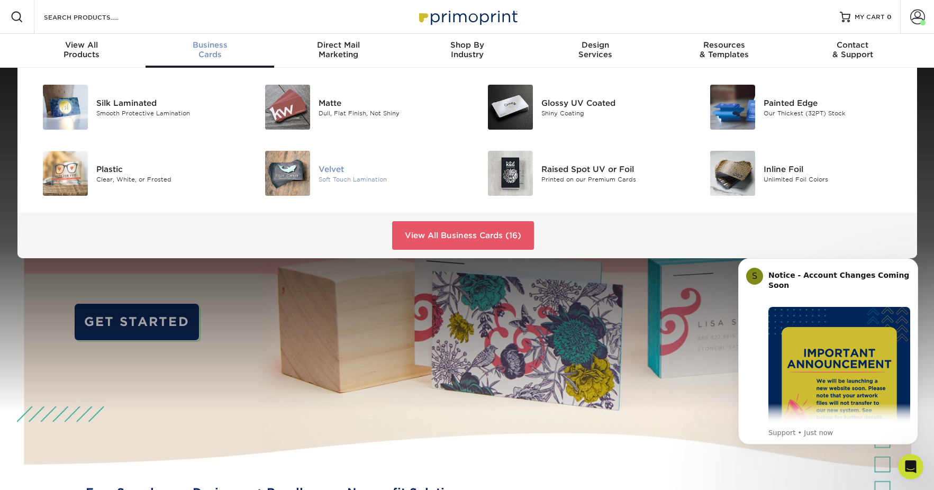 This screenshot has height=490, width=934. What do you see at coordinates (853, 45) in the screenshot?
I see `span: Contact` at bounding box center [853, 45].